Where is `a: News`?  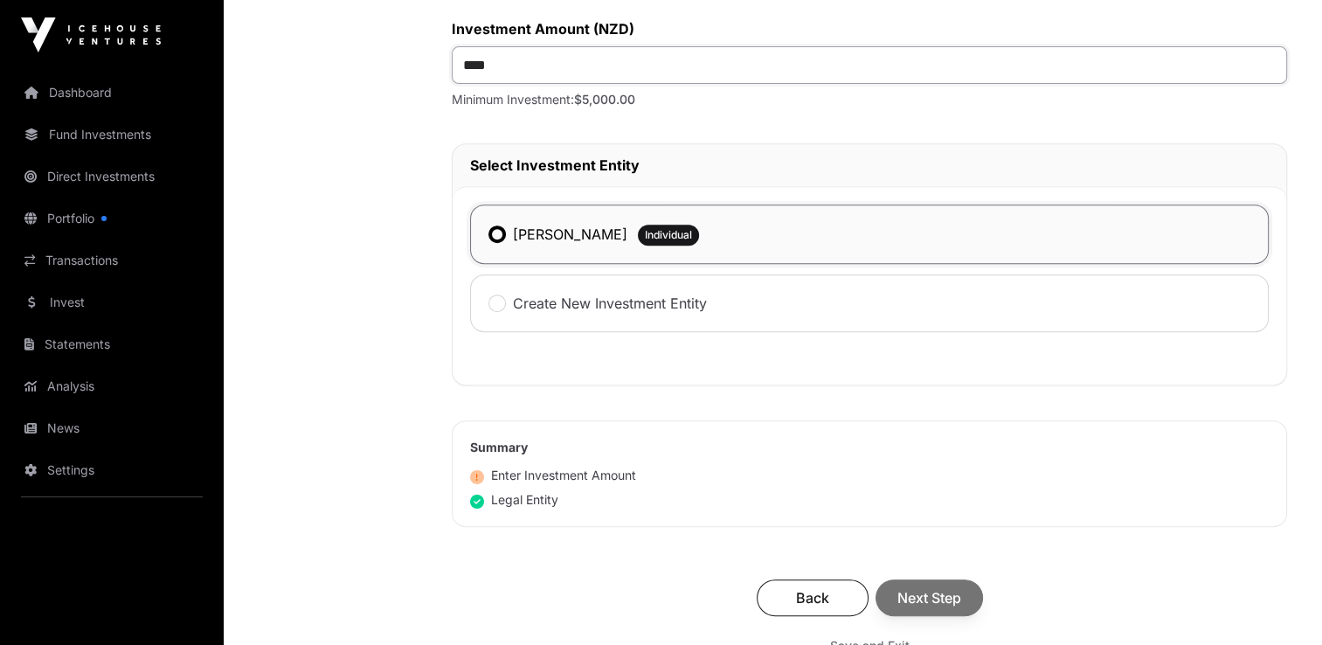
a: News is located at coordinates (112, 428).